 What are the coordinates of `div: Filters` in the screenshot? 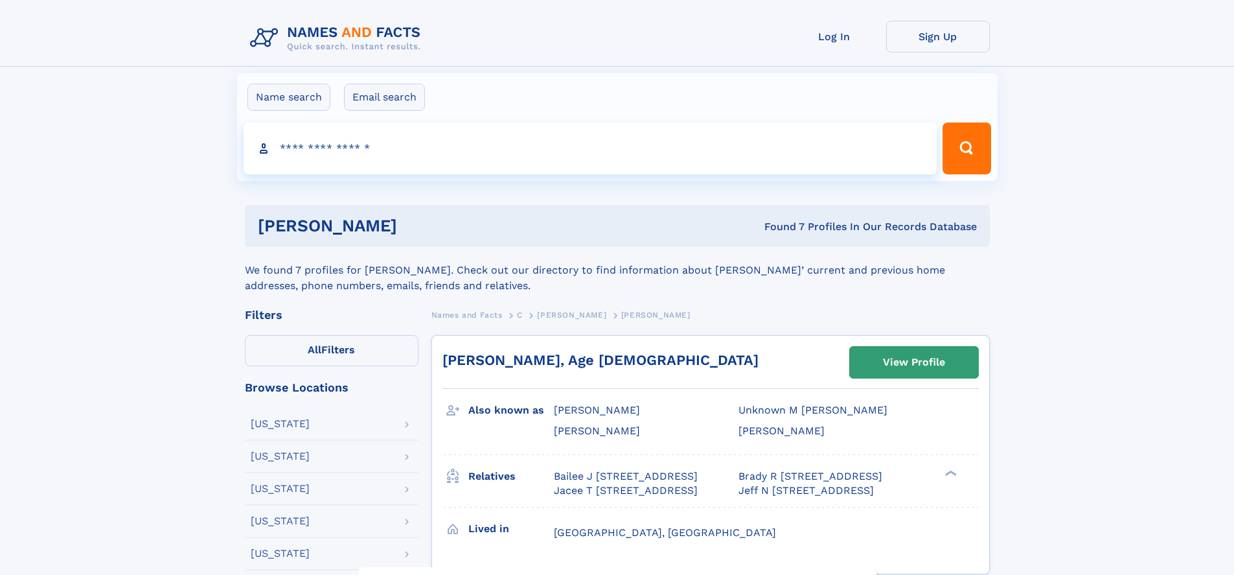 It's located at (332, 315).